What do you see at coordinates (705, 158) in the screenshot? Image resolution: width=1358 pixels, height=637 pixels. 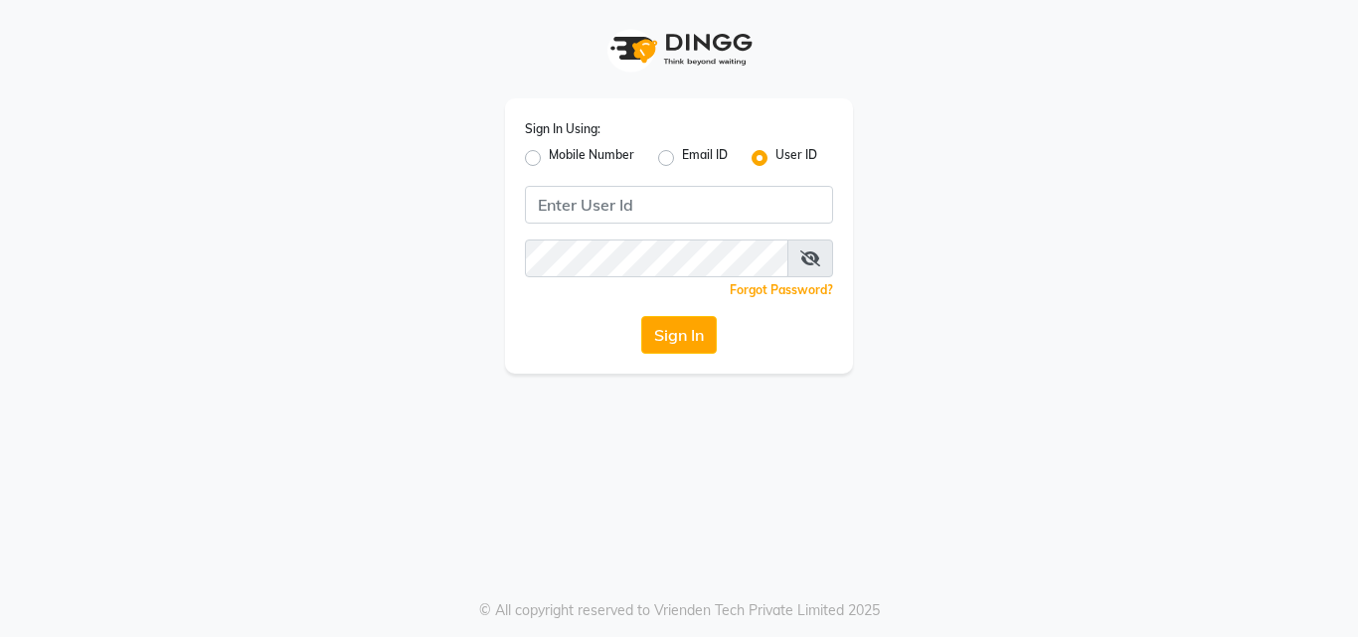 I see `label: Email ID` at bounding box center [705, 158].